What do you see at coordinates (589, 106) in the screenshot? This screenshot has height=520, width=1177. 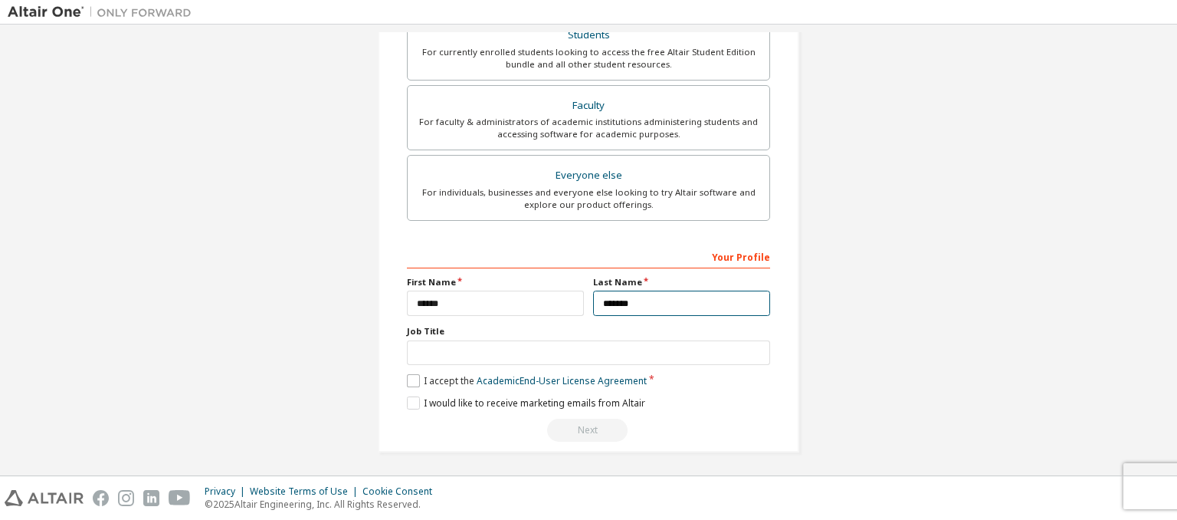 I see `div: Faculty` at bounding box center [589, 106].